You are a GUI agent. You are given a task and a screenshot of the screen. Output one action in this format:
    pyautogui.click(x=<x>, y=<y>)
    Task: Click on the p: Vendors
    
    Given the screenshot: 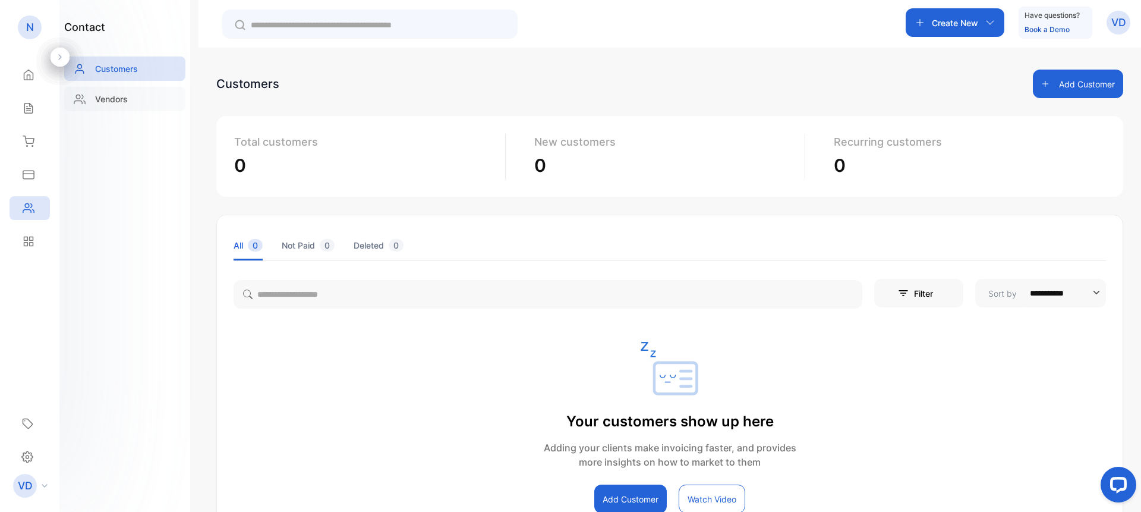 What is the action you would take?
    pyautogui.click(x=111, y=99)
    